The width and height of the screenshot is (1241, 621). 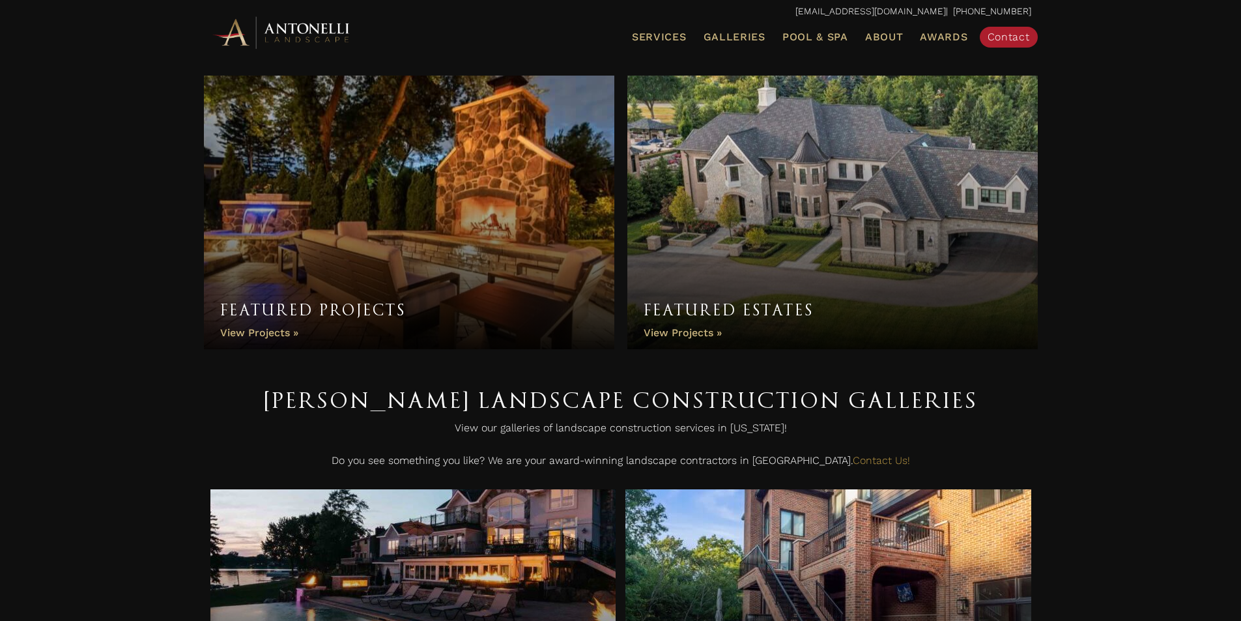 I want to click on span: Contact, so click(x=1009, y=36).